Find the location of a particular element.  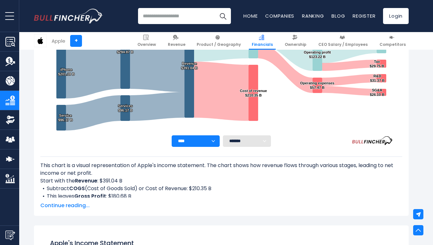

b: COGS is located at coordinates (77, 188).